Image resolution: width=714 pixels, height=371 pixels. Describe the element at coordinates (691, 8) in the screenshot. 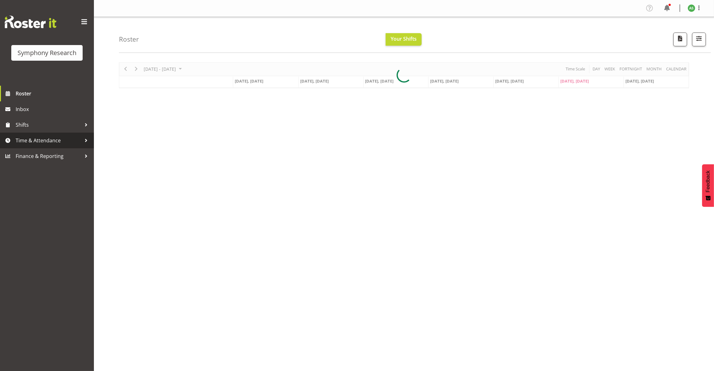

I see `img: ange-steiger11422.jpg` at that location.